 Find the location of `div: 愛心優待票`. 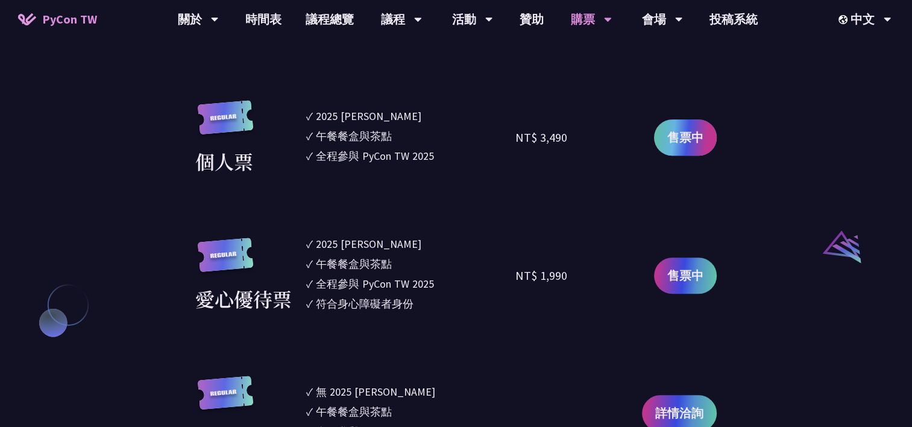

div: 愛心優待票 is located at coordinates (244, 298).